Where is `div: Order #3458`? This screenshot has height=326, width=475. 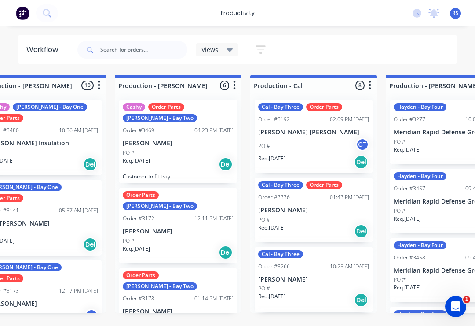 div: Order #3458 is located at coordinates (410, 257).